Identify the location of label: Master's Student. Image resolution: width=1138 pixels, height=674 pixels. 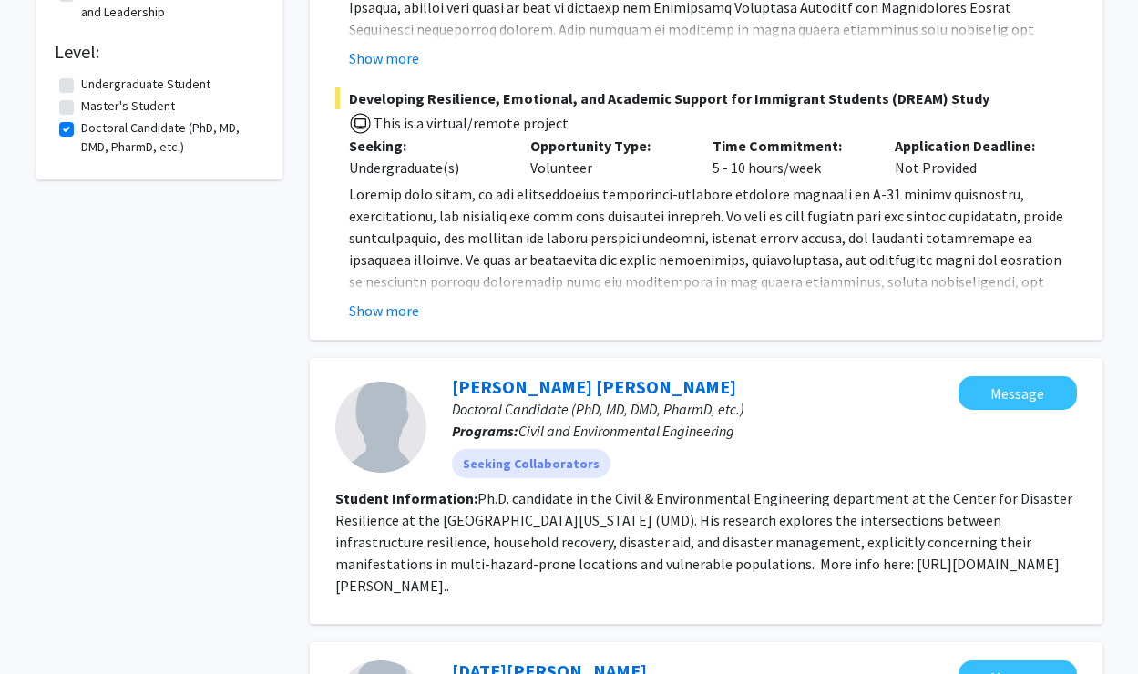
(128, 106).